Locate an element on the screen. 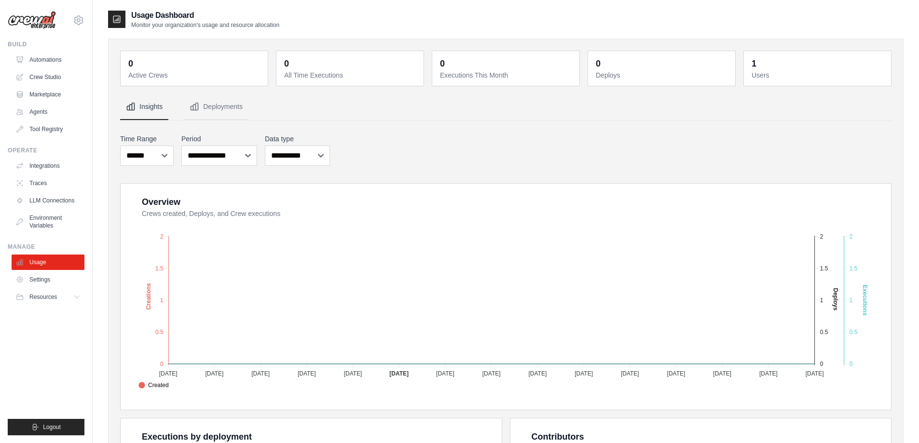 The width and height of the screenshot is (919, 443). img: Logo is located at coordinates (32, 20).